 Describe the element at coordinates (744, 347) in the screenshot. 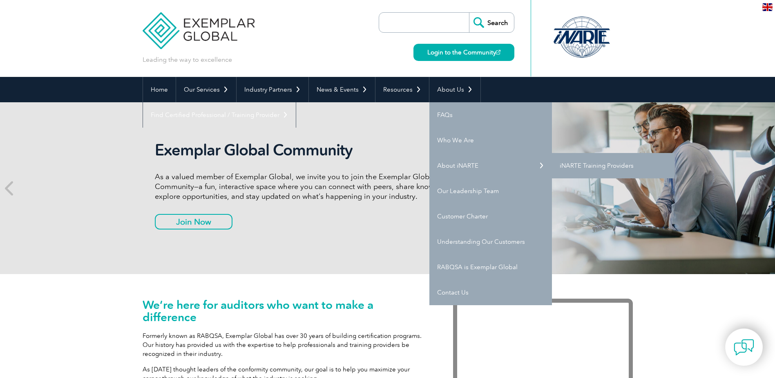

I see `img: contact-chat.png` at that location.